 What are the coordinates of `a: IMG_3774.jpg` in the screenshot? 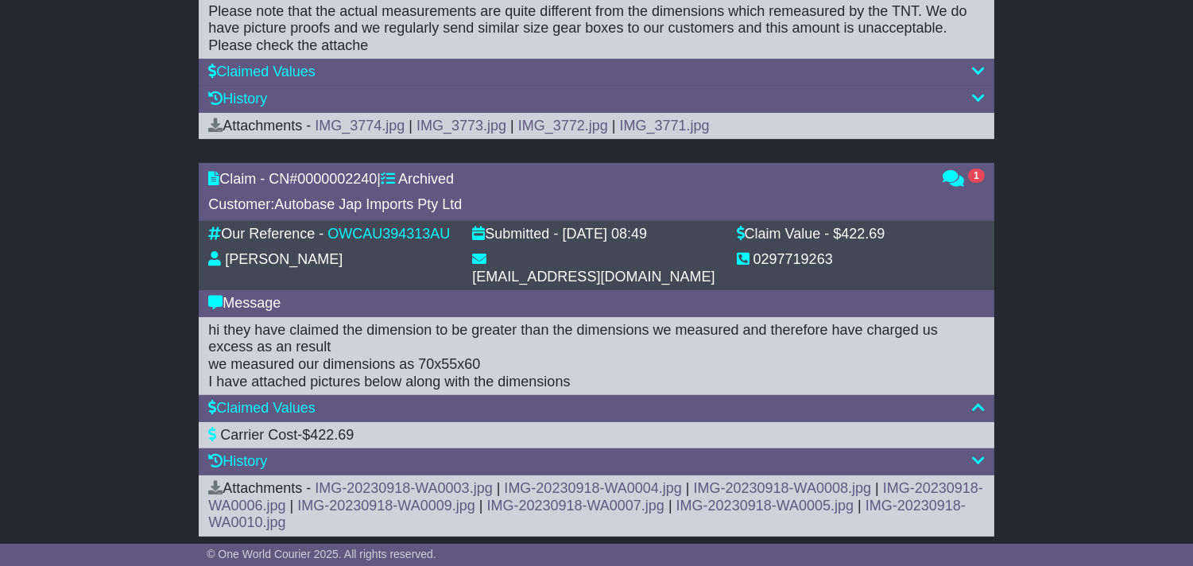 It's located at (359, 126).